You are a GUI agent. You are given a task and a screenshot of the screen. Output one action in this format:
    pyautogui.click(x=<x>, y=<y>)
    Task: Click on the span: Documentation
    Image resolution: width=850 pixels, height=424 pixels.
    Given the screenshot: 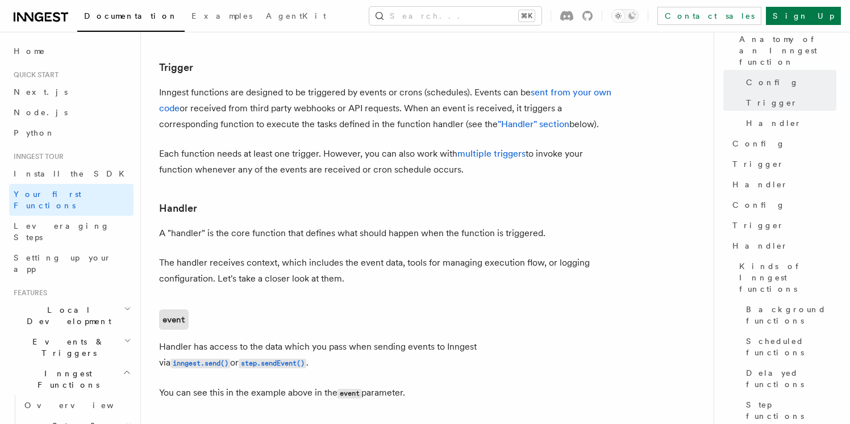 What is the action you would take?
    pyautogui.click(x=131, y=16)
    